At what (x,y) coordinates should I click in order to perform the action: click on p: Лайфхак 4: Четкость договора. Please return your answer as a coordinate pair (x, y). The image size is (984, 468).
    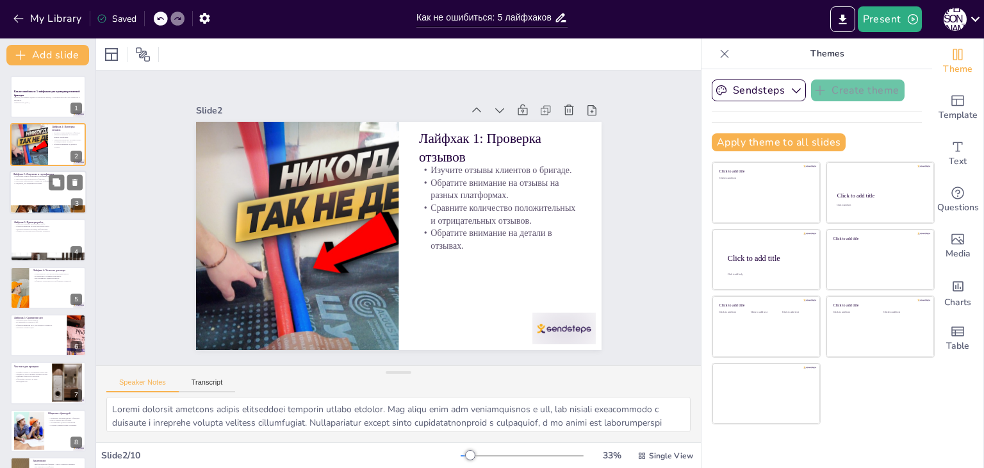
    Looking at the image, I should click on (57, 270).